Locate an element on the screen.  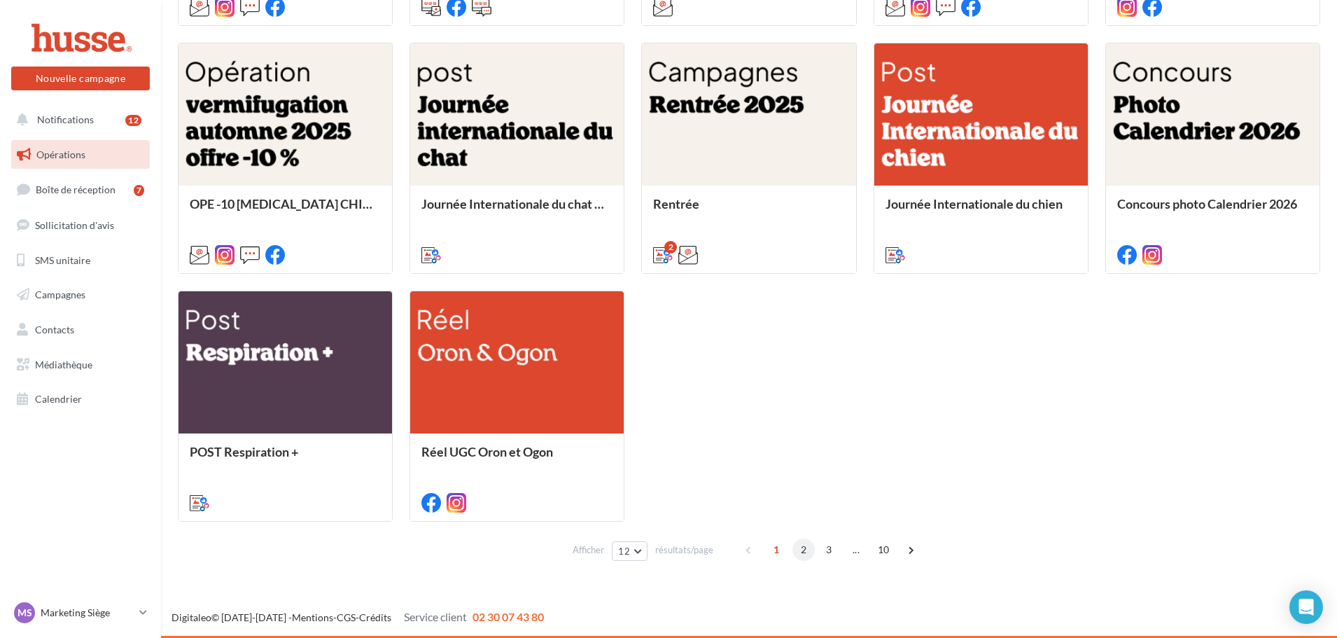
a: MS Marketing Siège is located at coordinates (80, 612).